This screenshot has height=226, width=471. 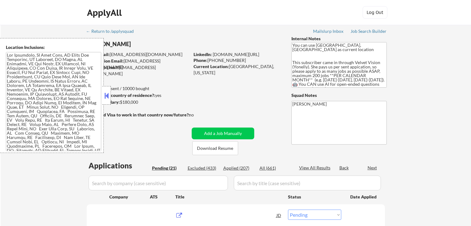 What do you see at coordinates (279, 215) in the screenshot?
I see `div: JD` at bounding box center [279, 215].